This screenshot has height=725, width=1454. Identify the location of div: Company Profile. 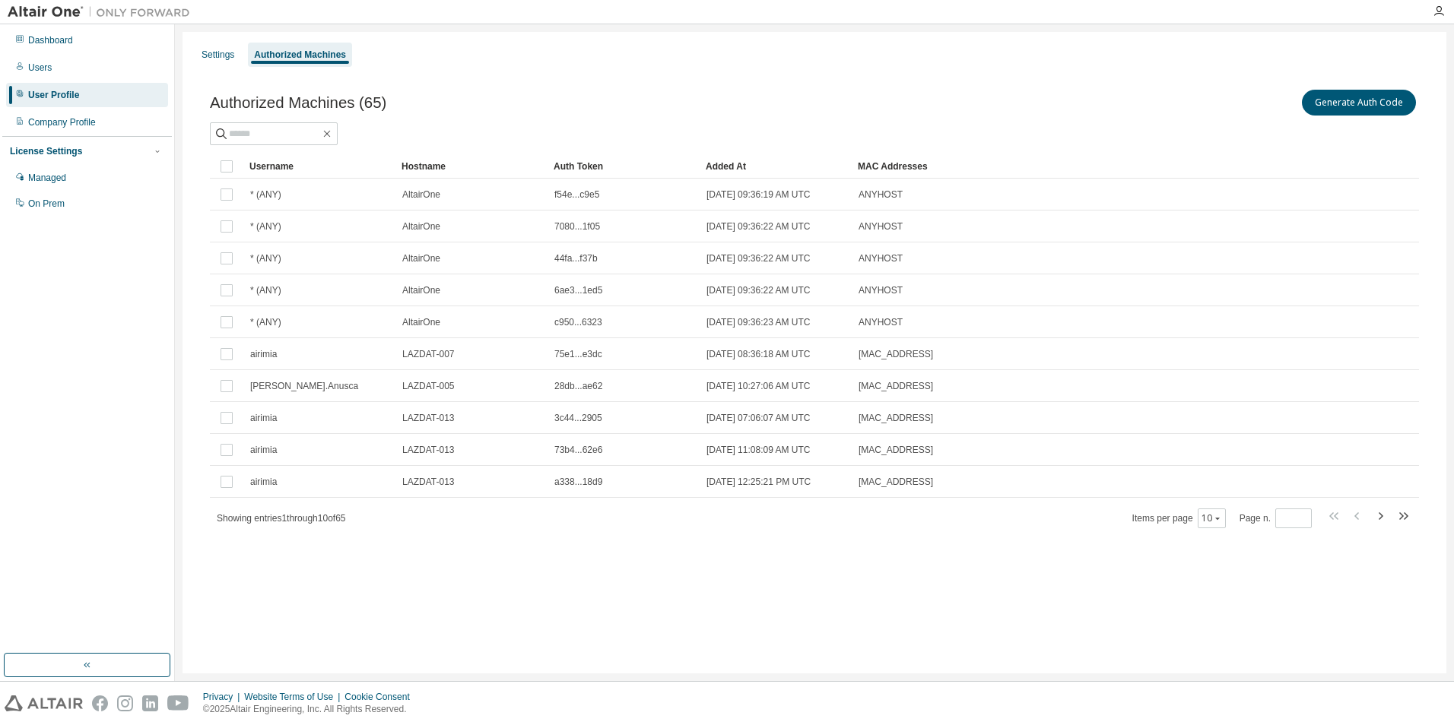
(62, 122).